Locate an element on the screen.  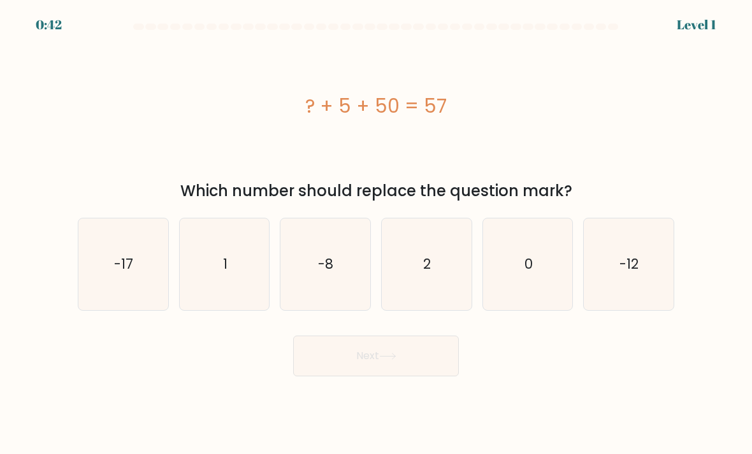
text: -12 is located at coordinates (629, 264).